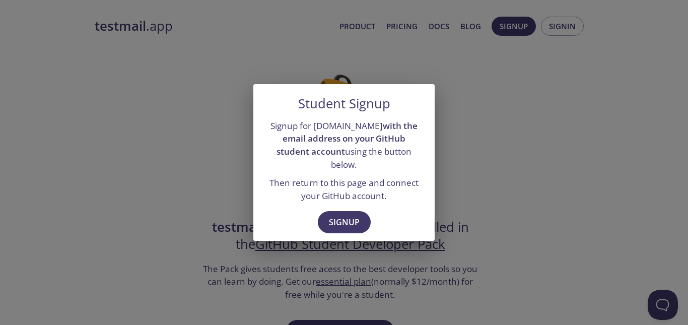 Image resolution: width=688 pixels, height=325 pixels. Describe the element at coordinates (344, 104) in the screenshot. I see `h5: Student Signup` at that location.